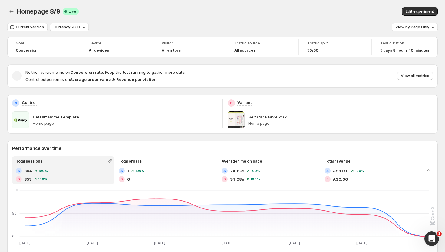 The width and height of the screenshot is (445, 252). What do you see at coordinates (99, 51) in the screenshot?
I see `h4: All devices` at bounding box center [99, 51].